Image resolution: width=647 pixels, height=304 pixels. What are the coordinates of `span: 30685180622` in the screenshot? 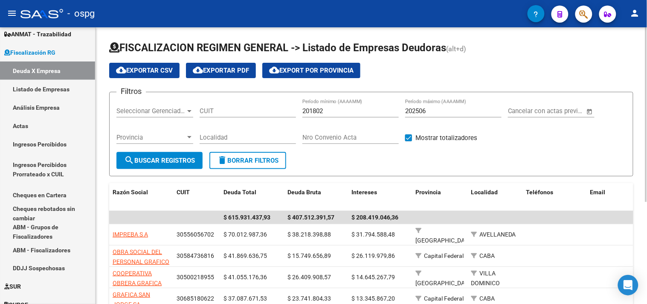 It's located at (195, 298).